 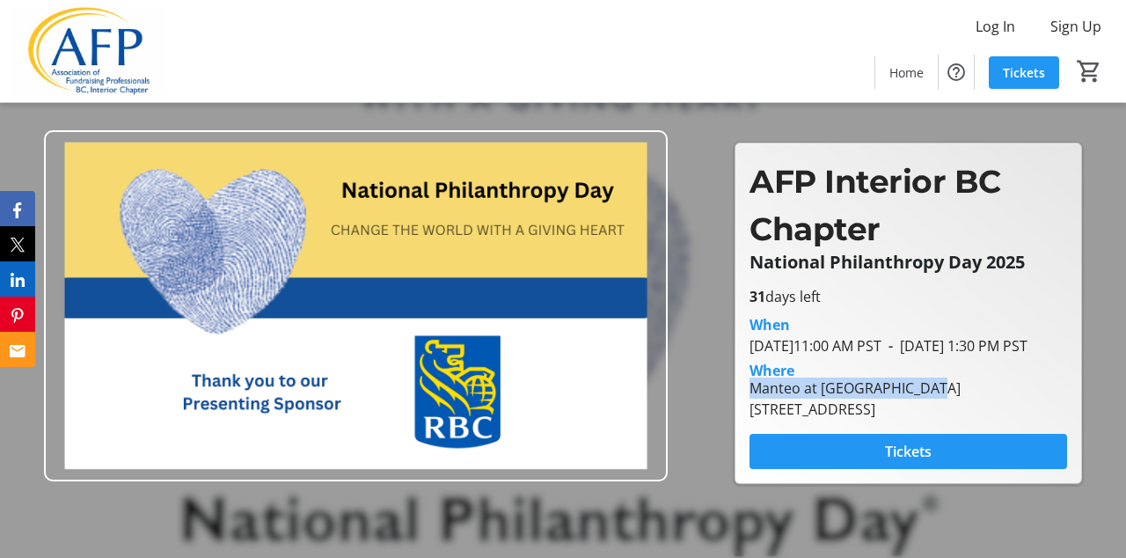 I want to click on button: Help, so click(x=956, y=72).